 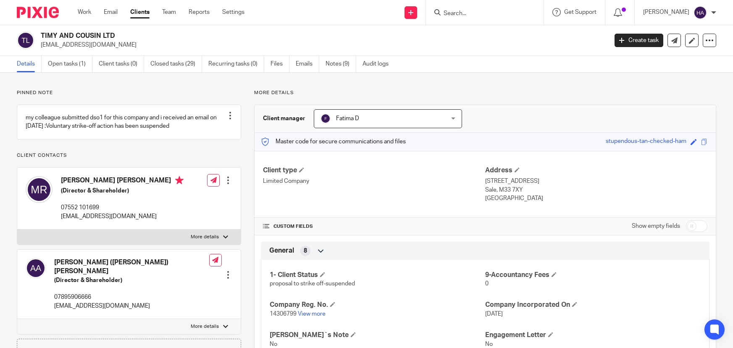 I want to click on a: Closed tasks (29), so click(x=176, y=64).